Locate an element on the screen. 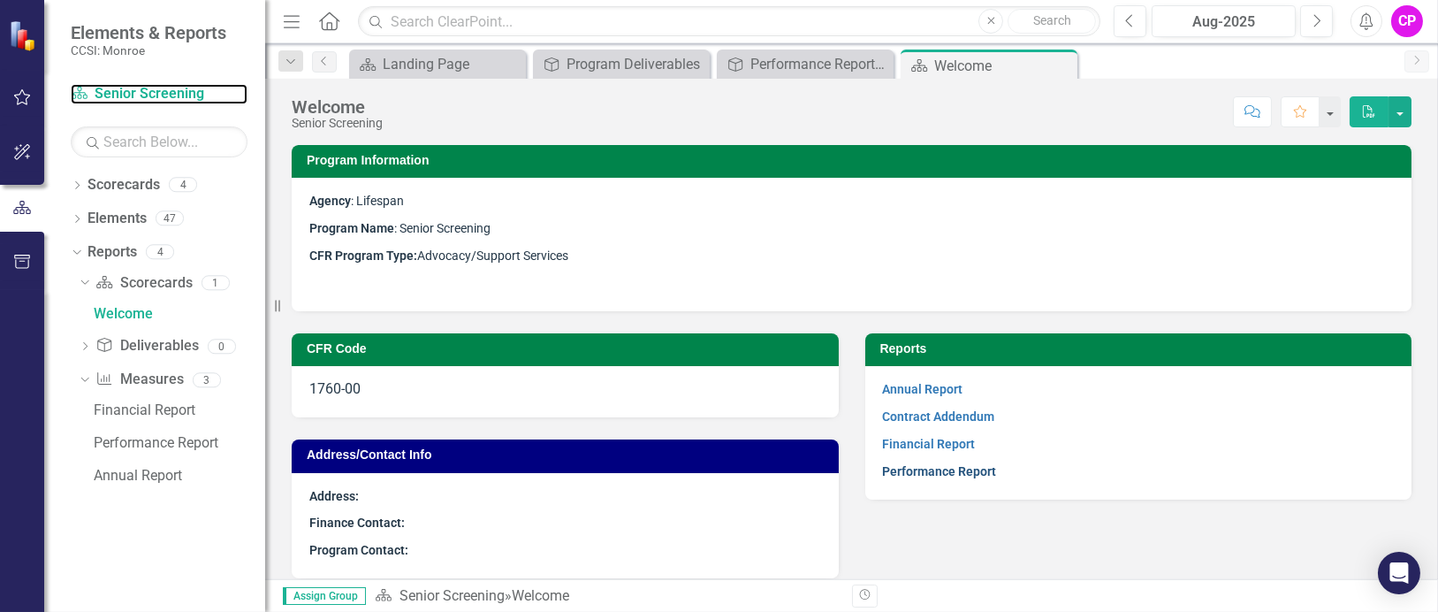 Image resolution: width=1438 pixels, height=612 pixels. a: Measures is located at coordinates (139, 379).